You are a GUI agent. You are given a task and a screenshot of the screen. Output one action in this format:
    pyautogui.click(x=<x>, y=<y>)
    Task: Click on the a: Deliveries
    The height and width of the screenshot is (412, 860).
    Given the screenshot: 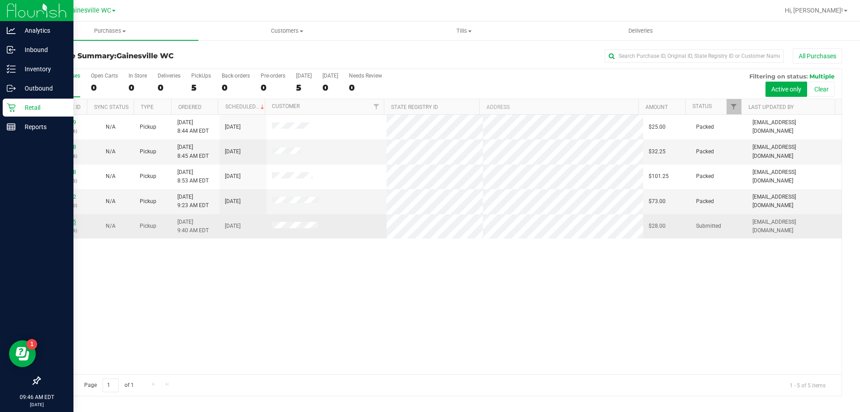 What is the action you would take?
    pyautogui.click(x=641, y=31)
    